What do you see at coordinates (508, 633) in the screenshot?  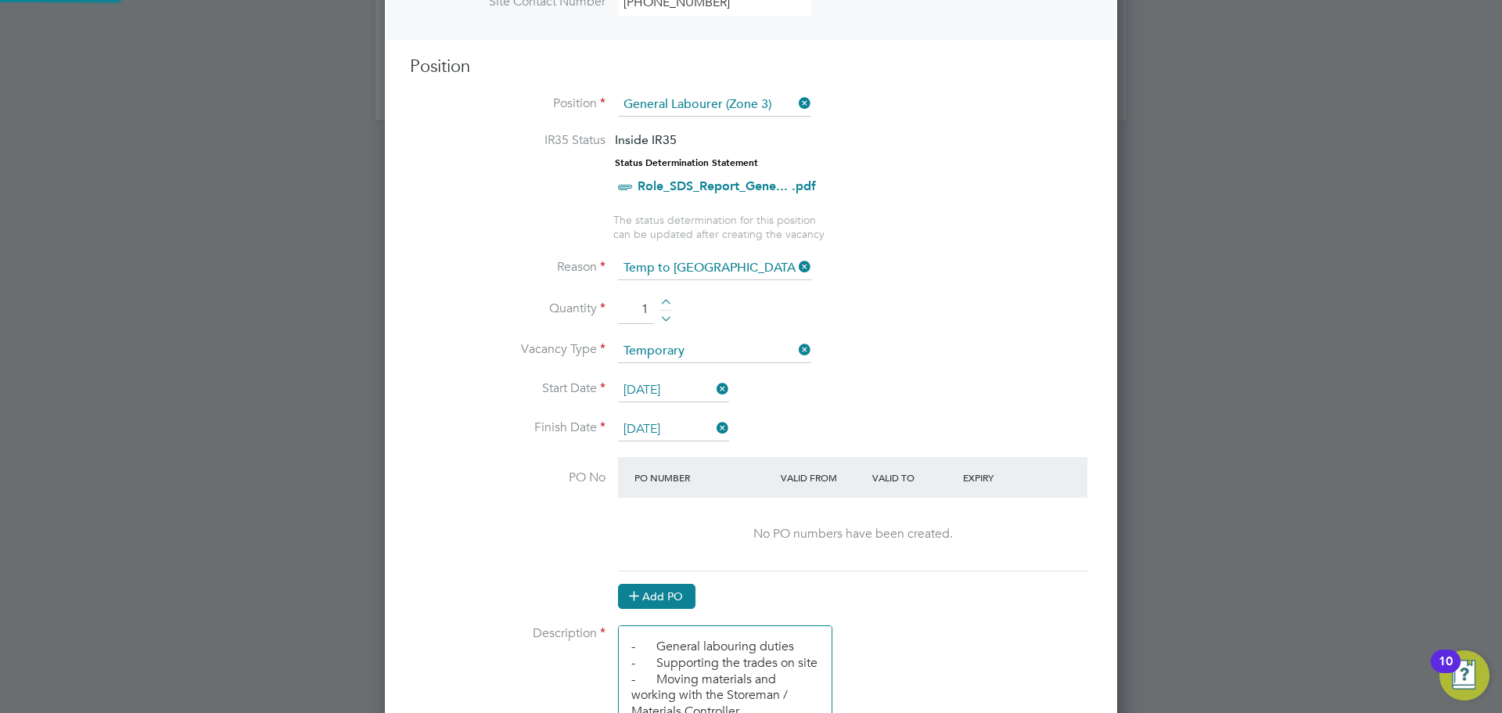 I see `label: Description` at bounding box center [508, 633].